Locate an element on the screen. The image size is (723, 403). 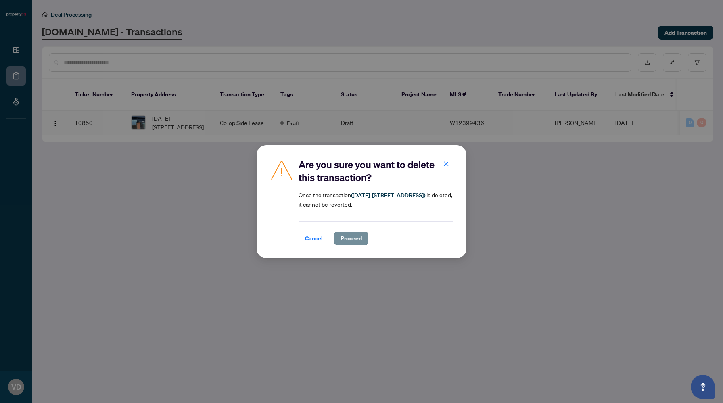
button: Proceed is located at coordinates (351, 238).